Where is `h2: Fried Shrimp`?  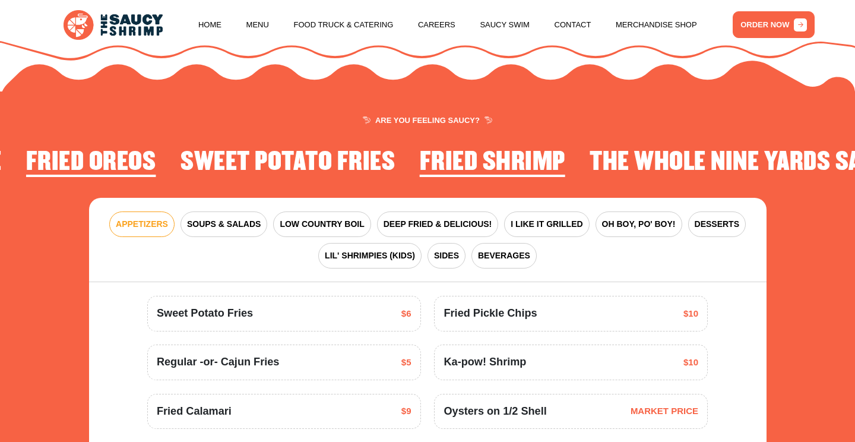 h2: Fried Shrimp is located at coordinates (492, 162).